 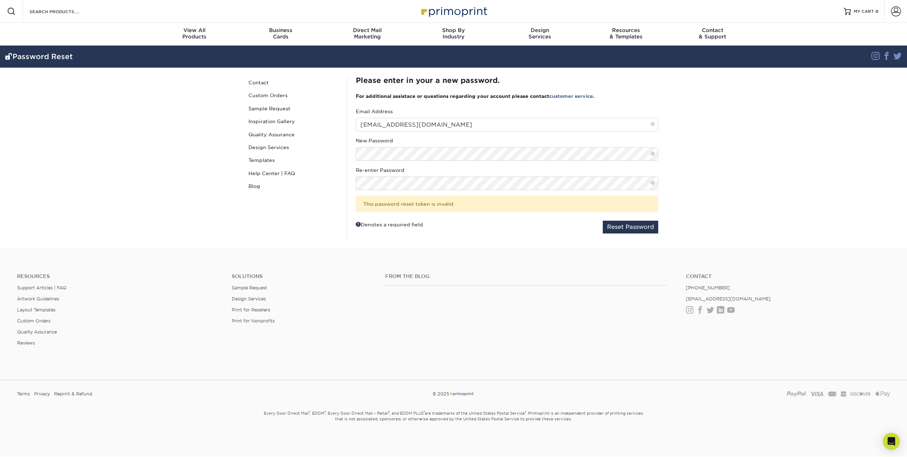 What do you see at coordinates (788, 276) in the screenshot?
I see `h4: Contact` at bounding box center [788, 276].